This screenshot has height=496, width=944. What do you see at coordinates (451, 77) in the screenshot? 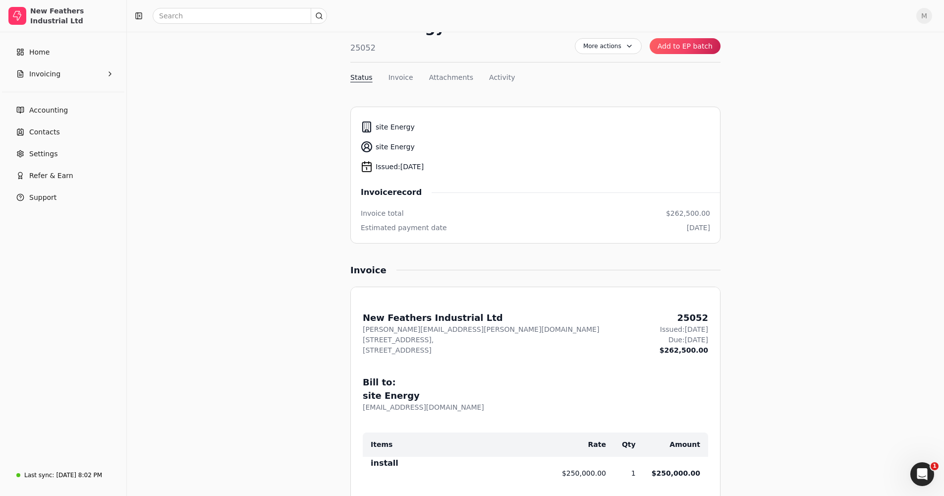
I see `button: Attachments` at bounding box center [451, 77].